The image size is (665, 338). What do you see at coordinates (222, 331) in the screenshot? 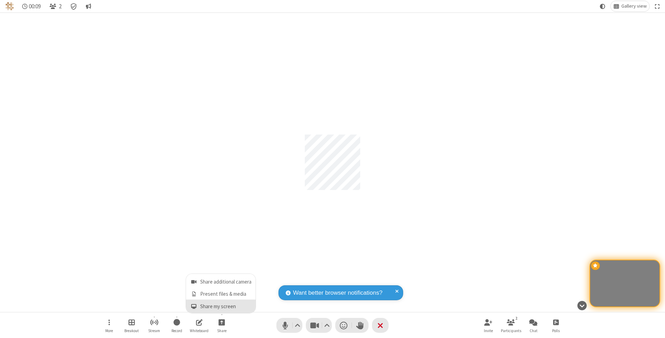
I see `span: Share` at bounding box center [222, 331].